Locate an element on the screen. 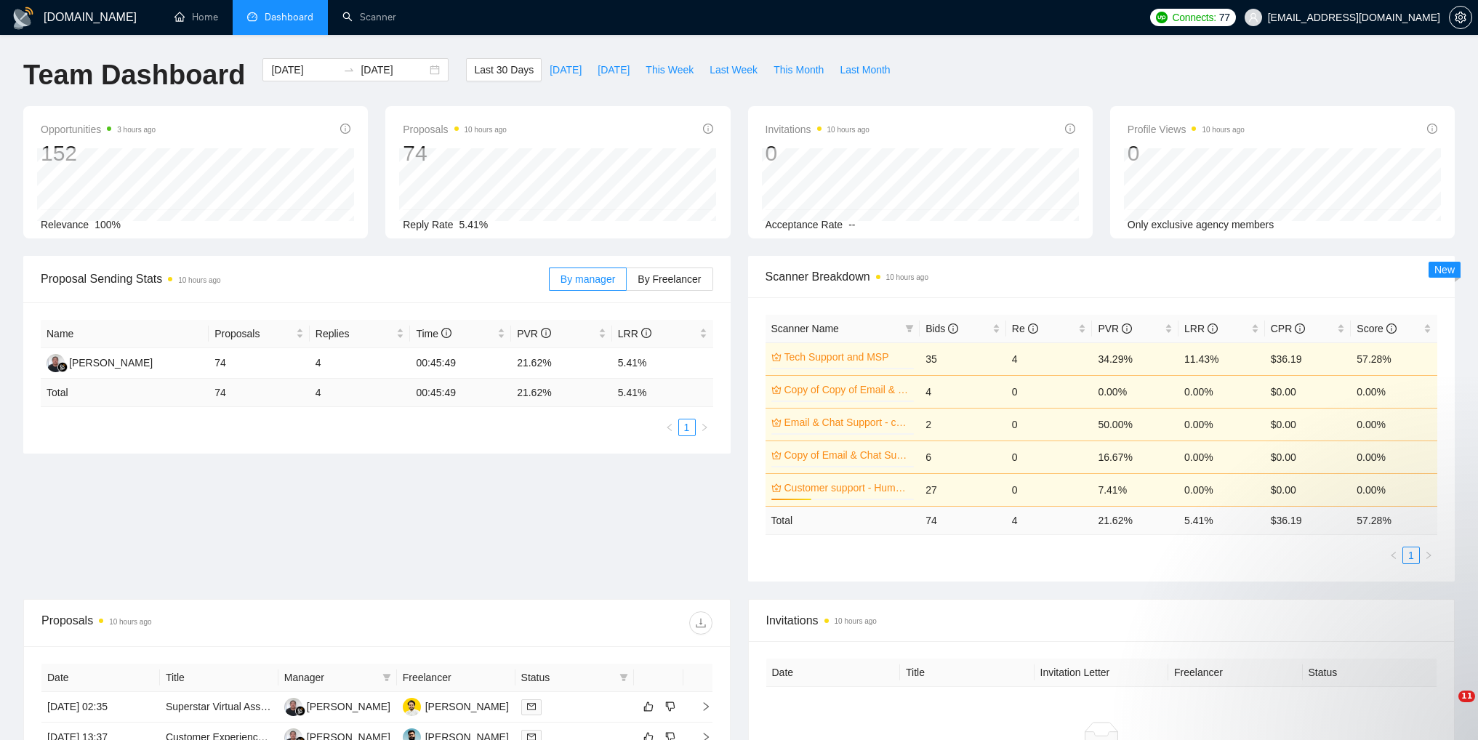 This screenshot has width=1478, height=740. span: Time is located at coordinates (433, 334).